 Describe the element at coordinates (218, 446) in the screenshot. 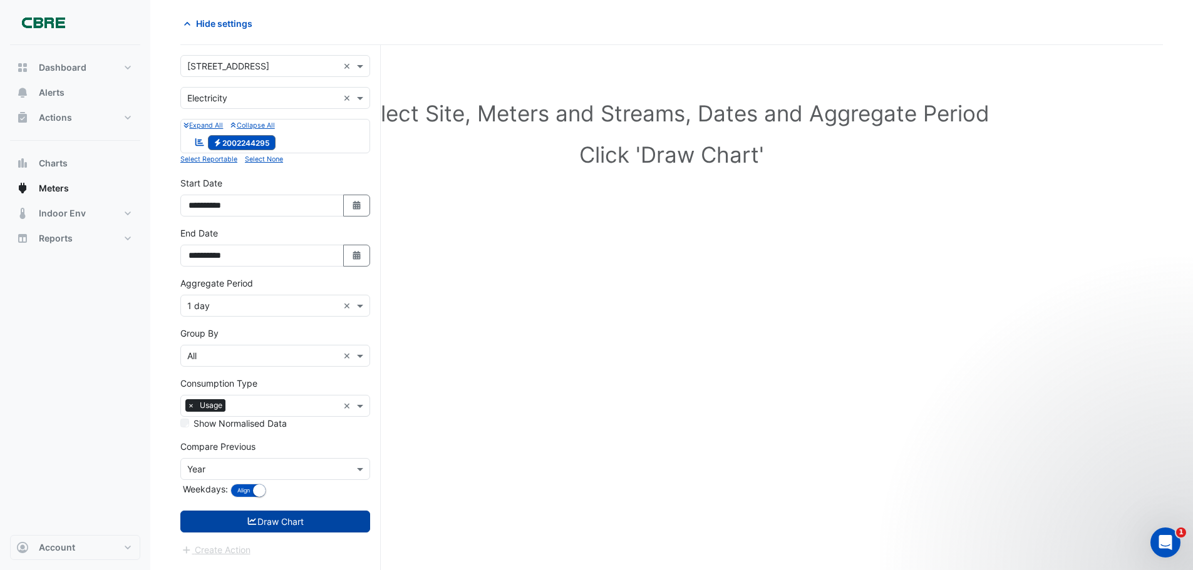

I see `label: Compare Previous` at that location.